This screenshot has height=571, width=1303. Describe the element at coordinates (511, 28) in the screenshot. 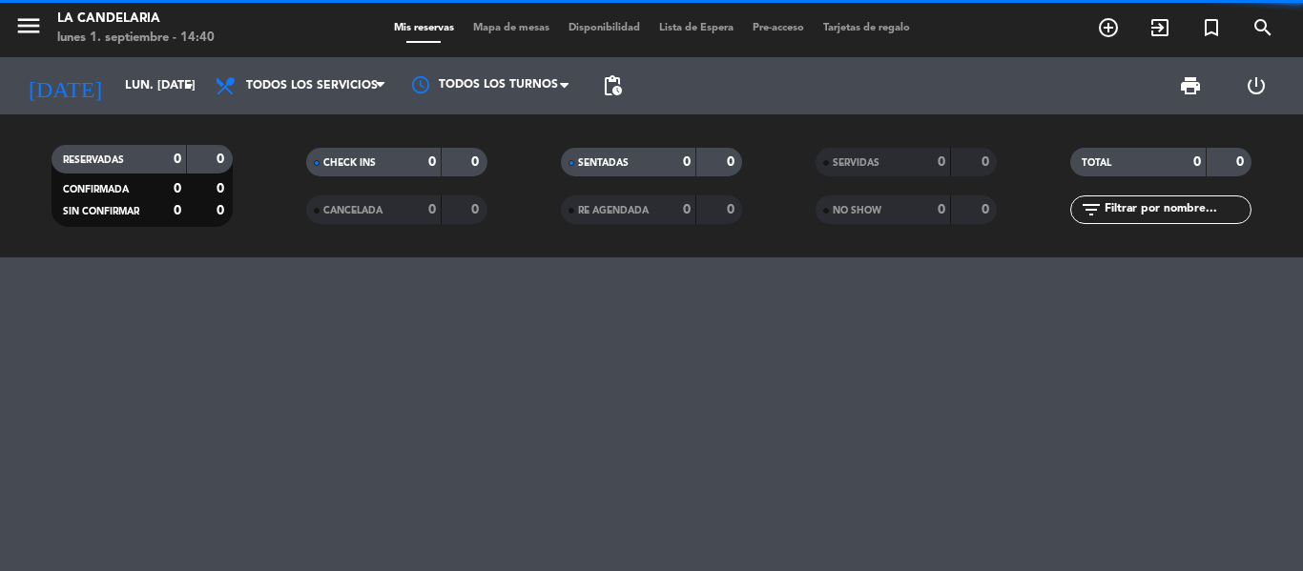

I see `span: Mapa de mesas` at that location.